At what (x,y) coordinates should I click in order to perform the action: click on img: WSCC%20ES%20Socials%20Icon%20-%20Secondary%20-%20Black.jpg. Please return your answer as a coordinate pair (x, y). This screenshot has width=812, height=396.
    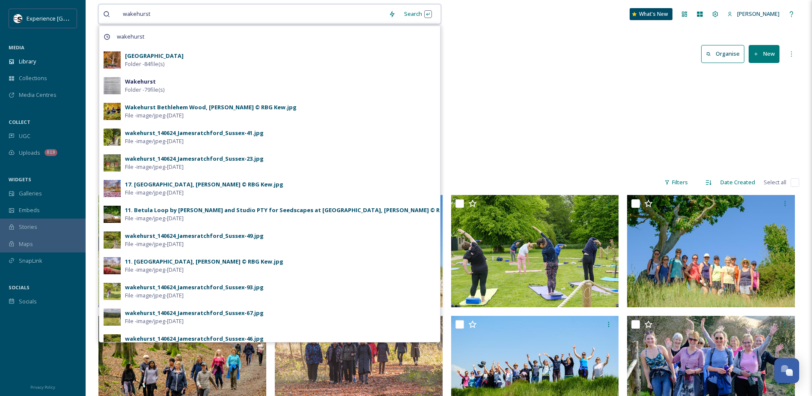
    Looking at the image, I should click on (18, 18).